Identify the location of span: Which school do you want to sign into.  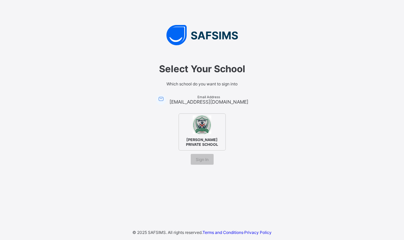
(202, 84).